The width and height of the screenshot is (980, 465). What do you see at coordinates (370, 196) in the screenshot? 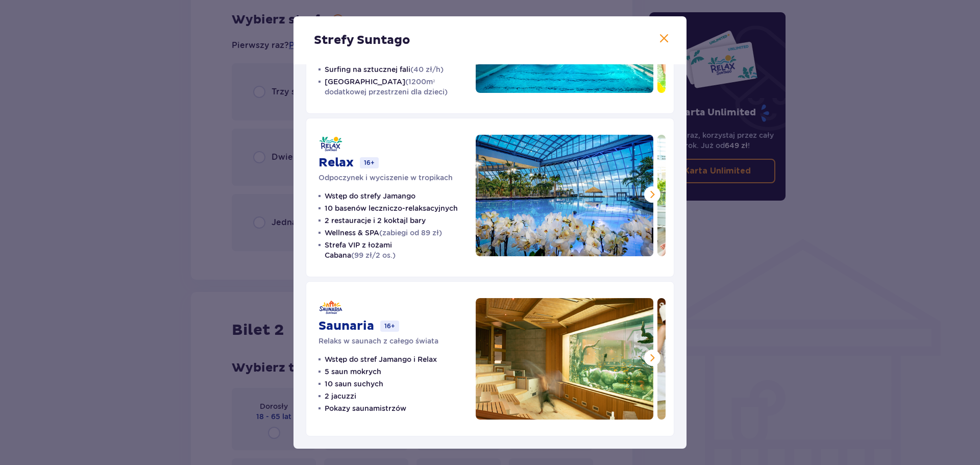
I see `p: Wstęp do strefy Jamango` at bounding box center [370, 196].